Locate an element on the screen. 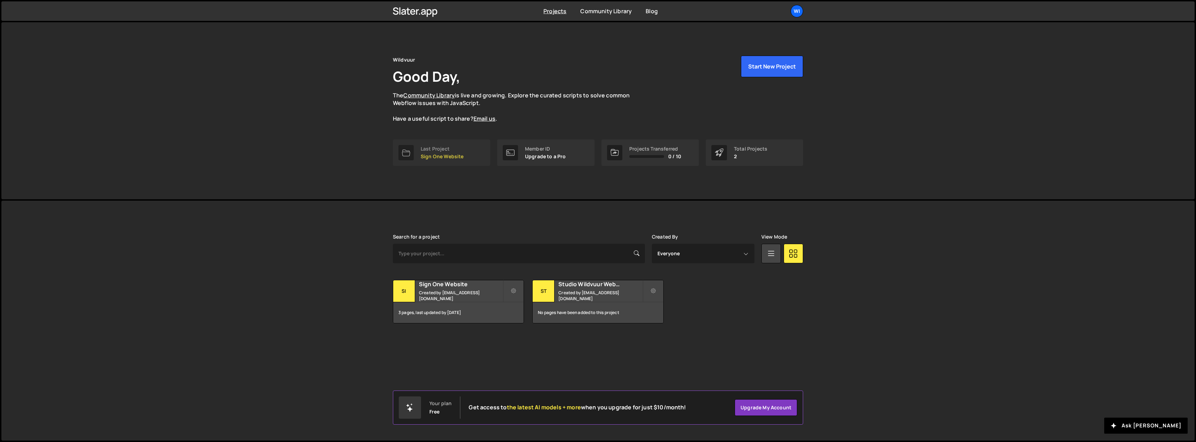  label: Search for a project is located at coordinates (416, 237).